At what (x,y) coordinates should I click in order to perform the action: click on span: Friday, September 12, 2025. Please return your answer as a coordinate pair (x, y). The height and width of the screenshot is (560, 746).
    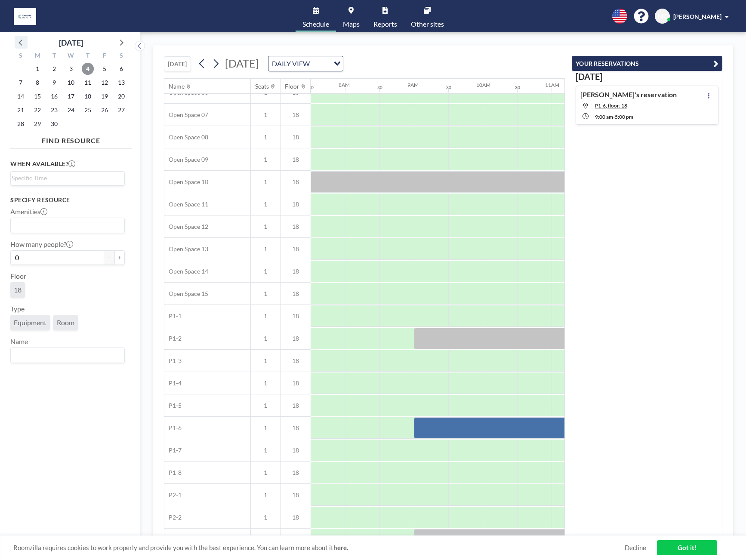
    Looking at the image, I should click on (105, 83).